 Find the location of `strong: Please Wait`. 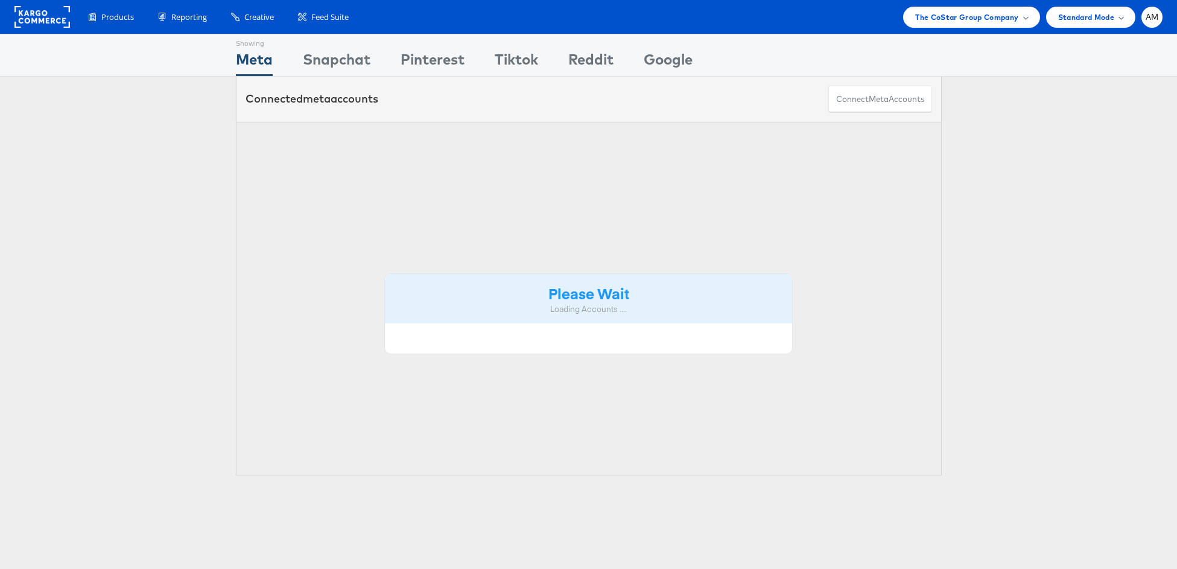

strong: Please Wait is located at coordinates (589, 293).